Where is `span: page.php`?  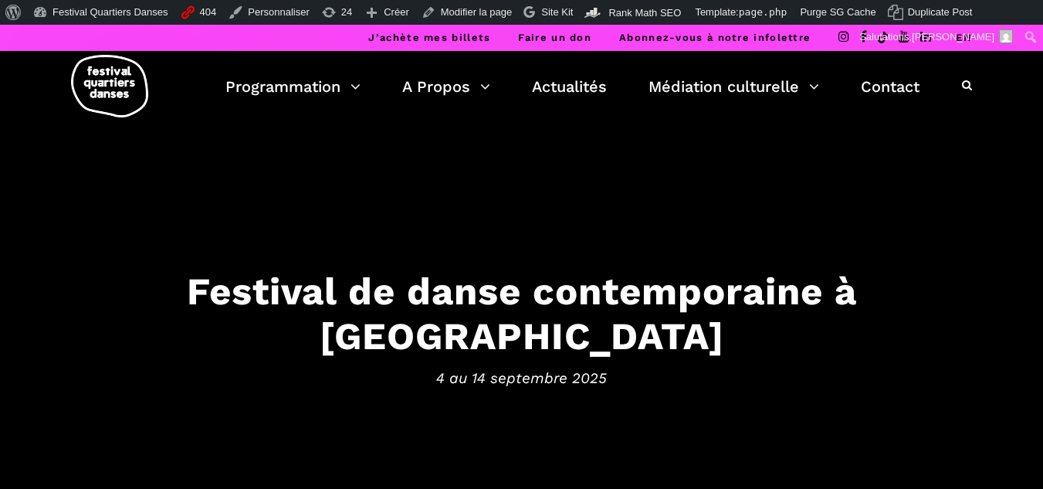
span: page.php is located at coordinates (763, 12).